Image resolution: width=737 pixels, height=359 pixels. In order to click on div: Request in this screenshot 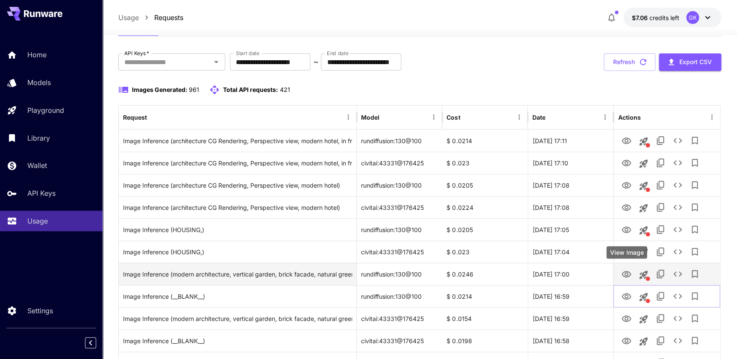, I will do `click(135, 117)`.